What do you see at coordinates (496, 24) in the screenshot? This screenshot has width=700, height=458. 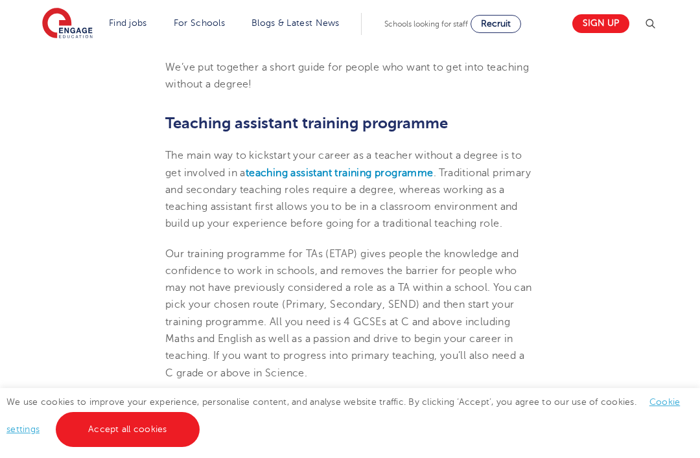 I see `a: Recruit` at bounding box center [496, 24].